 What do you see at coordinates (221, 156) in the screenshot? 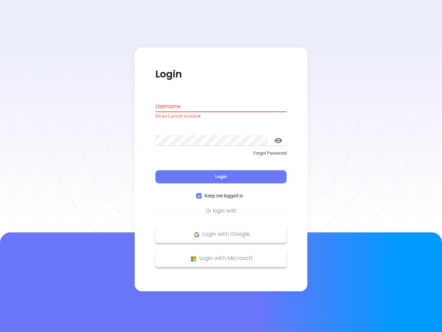
I see `a: Forgot Password` at bounding box center [221, 156].